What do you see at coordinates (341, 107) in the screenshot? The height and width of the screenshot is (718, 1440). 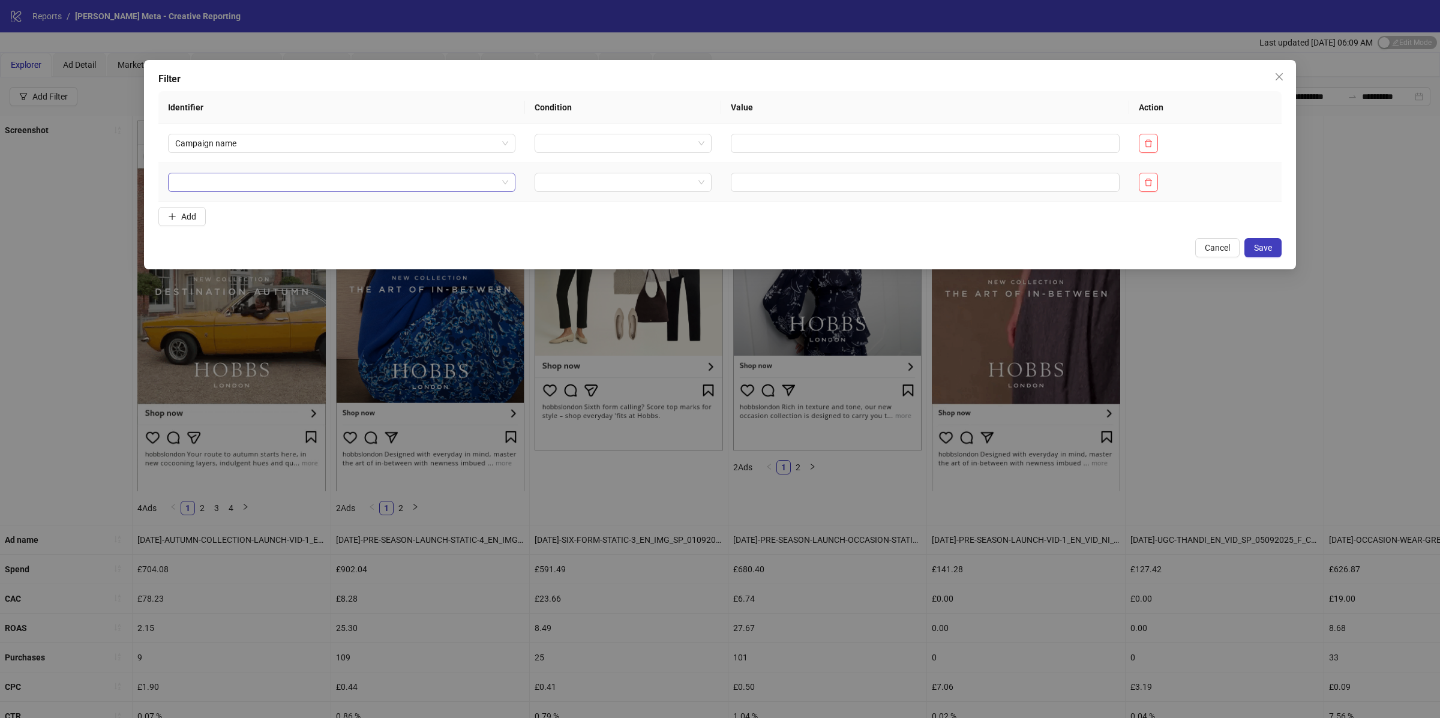 I see `th: Identifier` at bounding box center [341, 107].